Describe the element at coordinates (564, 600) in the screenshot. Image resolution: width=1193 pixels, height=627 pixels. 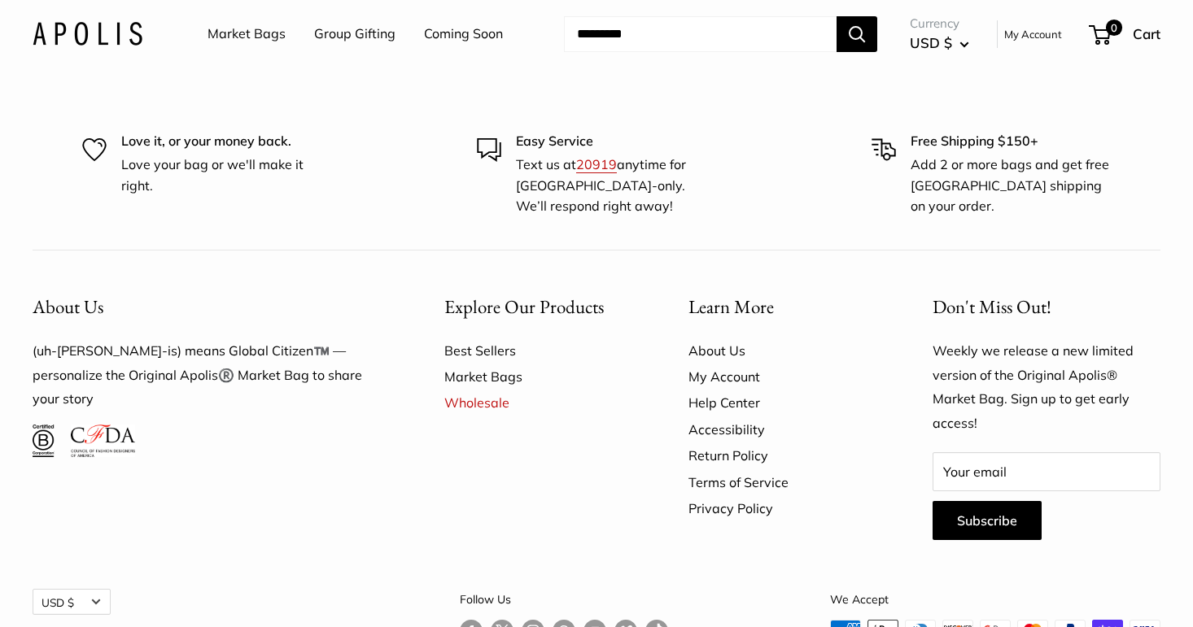
I see `p: Follow Us` at that location.